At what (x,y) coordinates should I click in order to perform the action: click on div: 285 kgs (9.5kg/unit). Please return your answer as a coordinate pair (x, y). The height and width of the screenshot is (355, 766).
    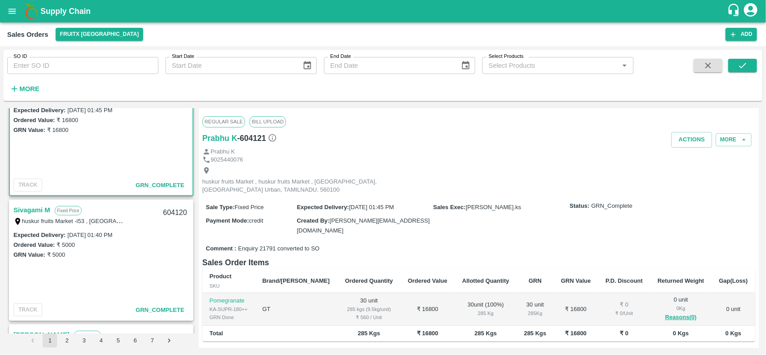
    Looking at the image, I should click on (369, 309).